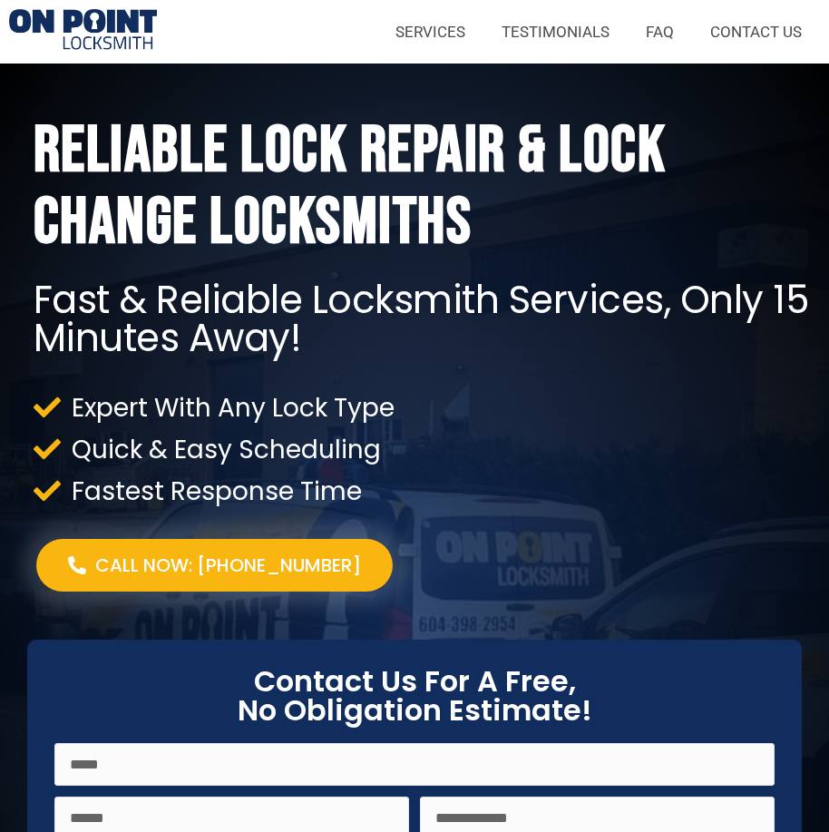 The image size is (829, 832). What do you see at coordinates (426, 187) in the screenshot?
I see `h1: Reliable Lock Repair & Lock Change Locksmiths` at bounding box center [426, 187].